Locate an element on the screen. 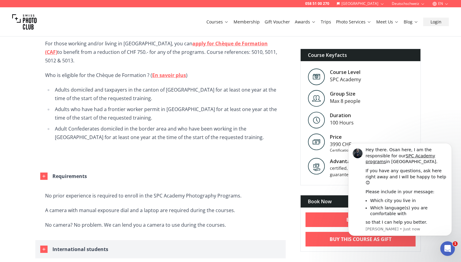  img: Advantage is located at coordinates (316, 166).